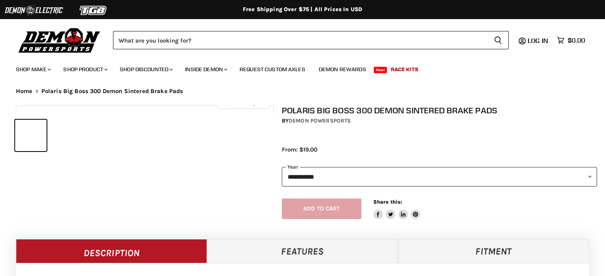  What do you see at coordinates (439, 177) in the screenshot?
I see `select: year` at bounding box center [439, 177].